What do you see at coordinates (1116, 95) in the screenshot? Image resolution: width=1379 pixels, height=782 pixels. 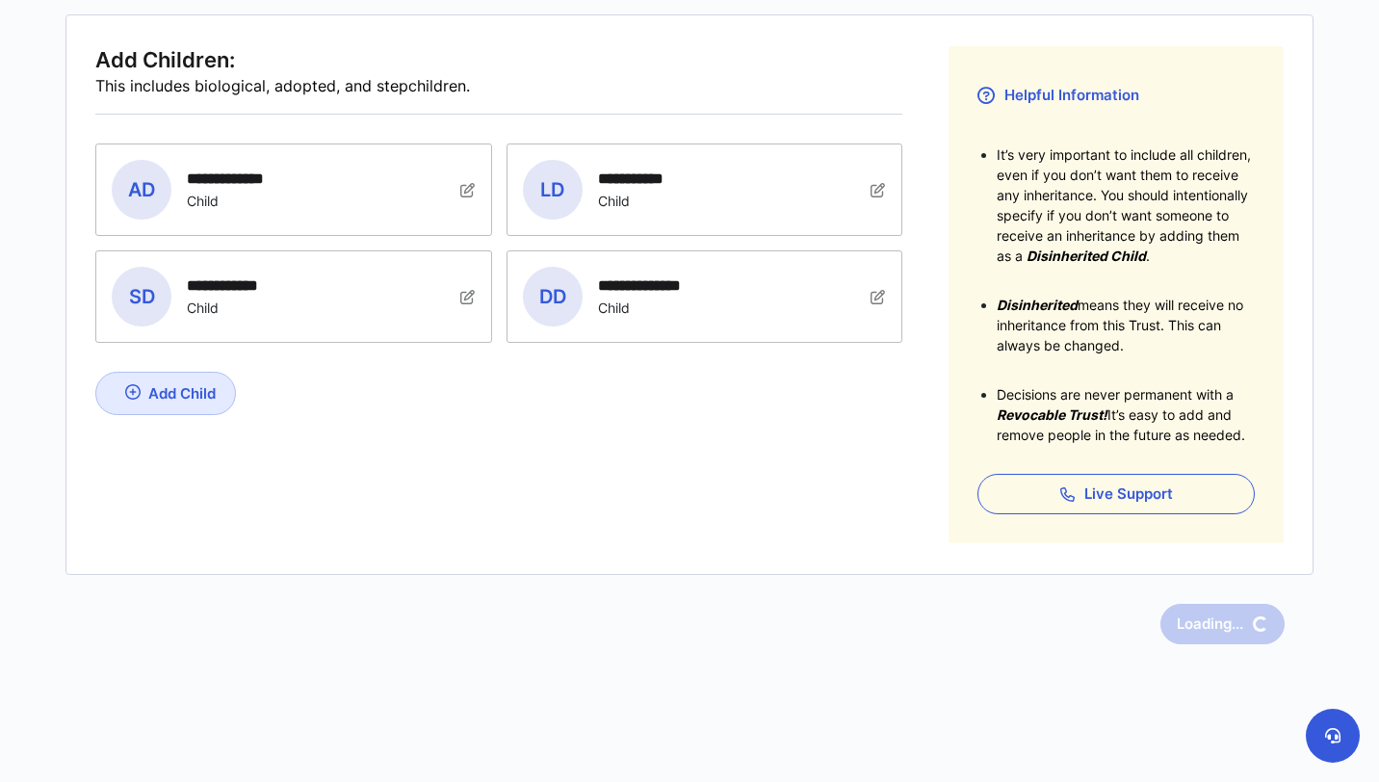 I see `h3: Helpful Information` at bounding box center [1116, 95].